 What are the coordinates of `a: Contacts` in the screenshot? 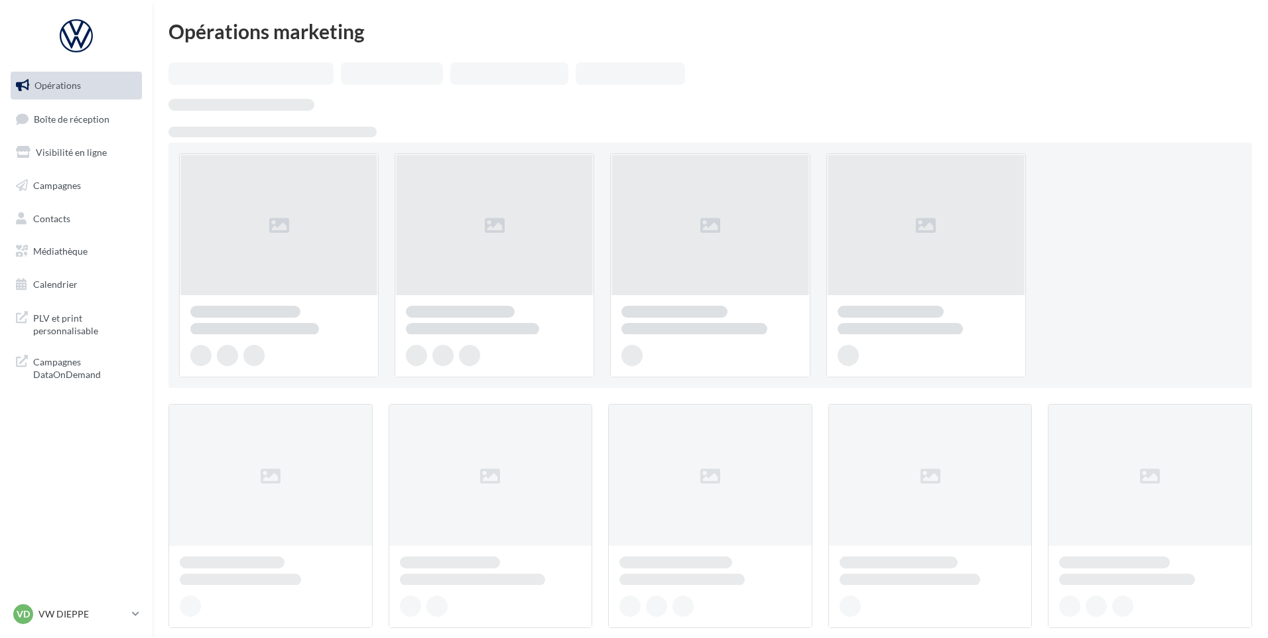 It's located at (76, 219).